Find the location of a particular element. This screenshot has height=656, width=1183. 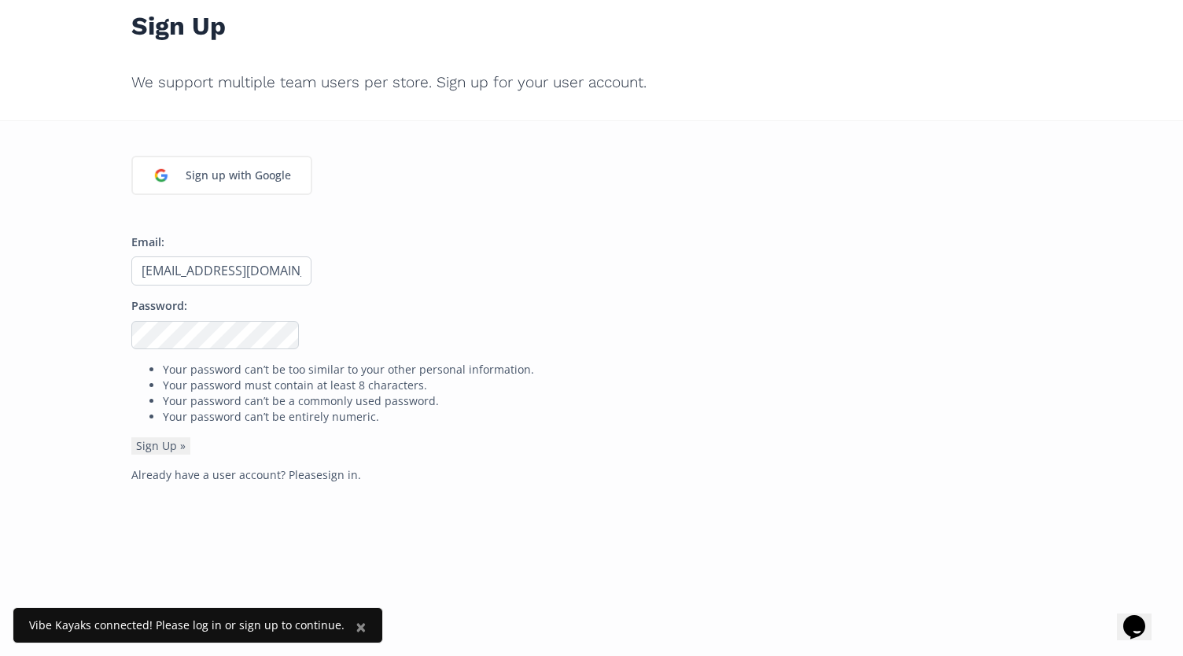

li: Your password must contain at least 8 characters. is located at coordinates (607, 385).